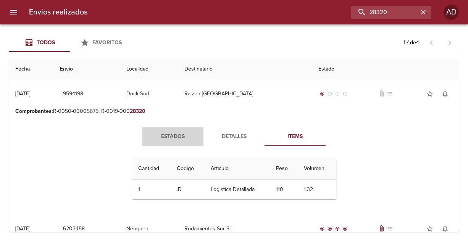  Describe the element at coordinates (74, 229) in the screenshot. I see `span: 6203458` at that location.